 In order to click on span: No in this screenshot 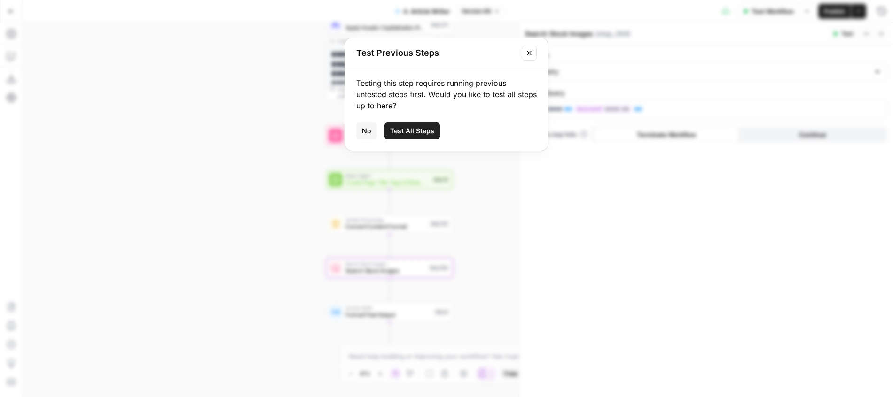, I will do `click(366, 131)`.